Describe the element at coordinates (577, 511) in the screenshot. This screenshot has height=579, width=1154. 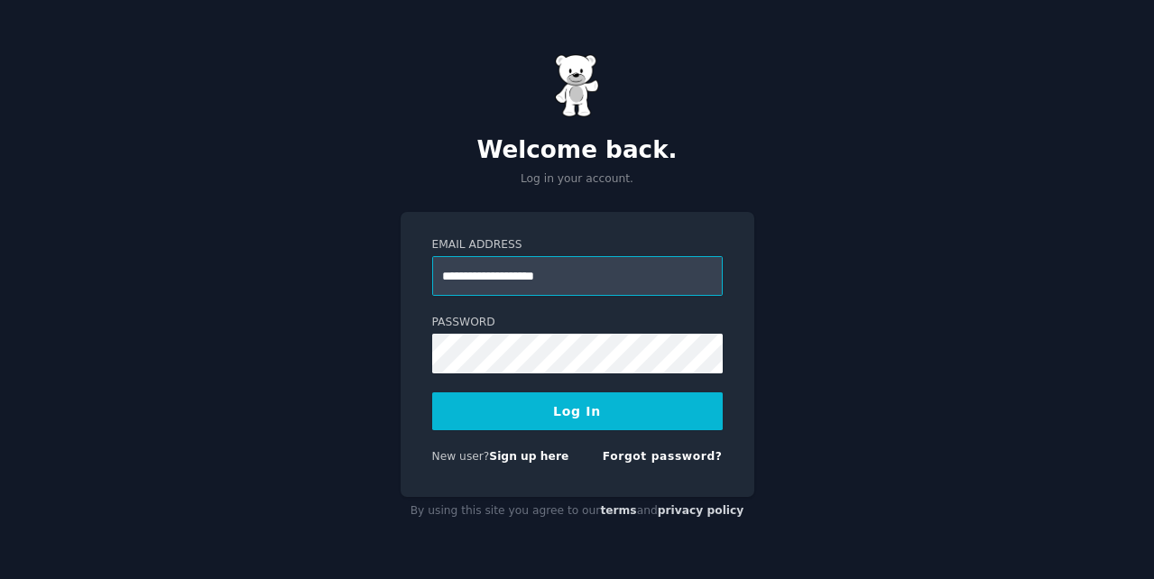
I see `div: By using this site you agree to our and` at that location.